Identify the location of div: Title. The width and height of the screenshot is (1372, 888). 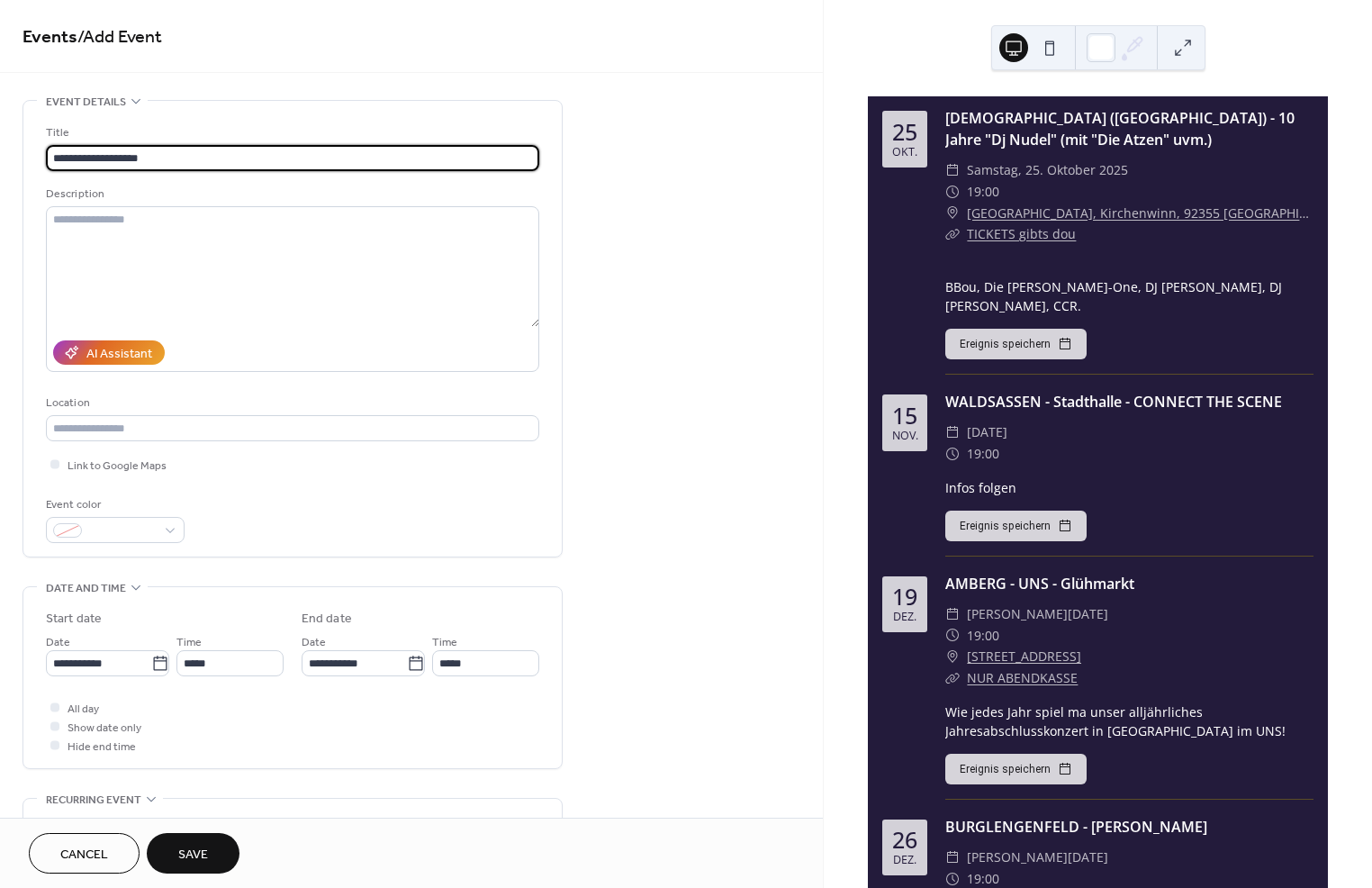
(290, 133).